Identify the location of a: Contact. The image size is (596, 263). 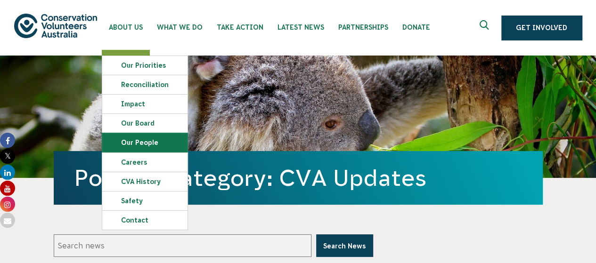
(145, 220).